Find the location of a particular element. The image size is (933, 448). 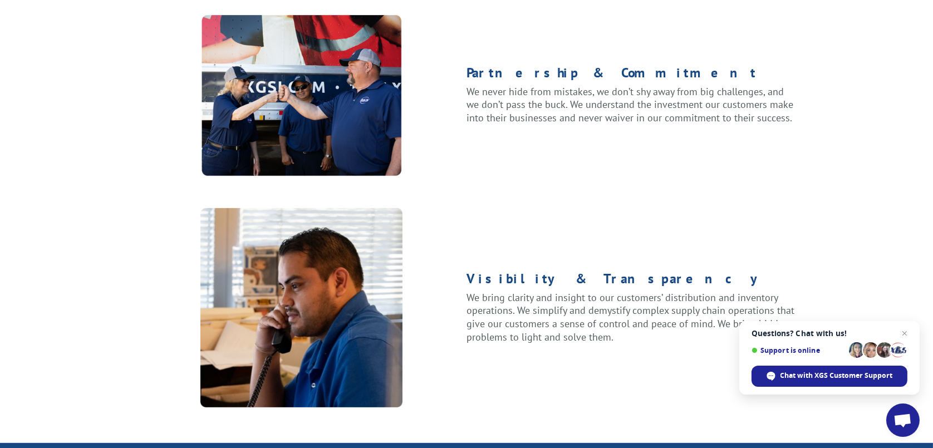

div: Open chat is located at coordinates (903, 420).